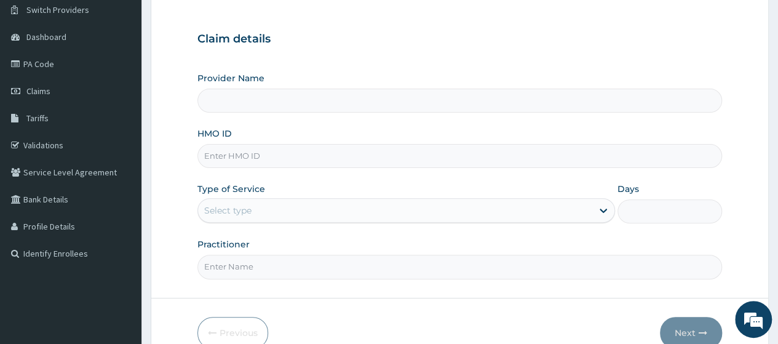 The width and height of the screenshot is (778, 344). Describe the element at coordinates (223, 244) in the screenshot. I see `label: Practitioner` at that location.